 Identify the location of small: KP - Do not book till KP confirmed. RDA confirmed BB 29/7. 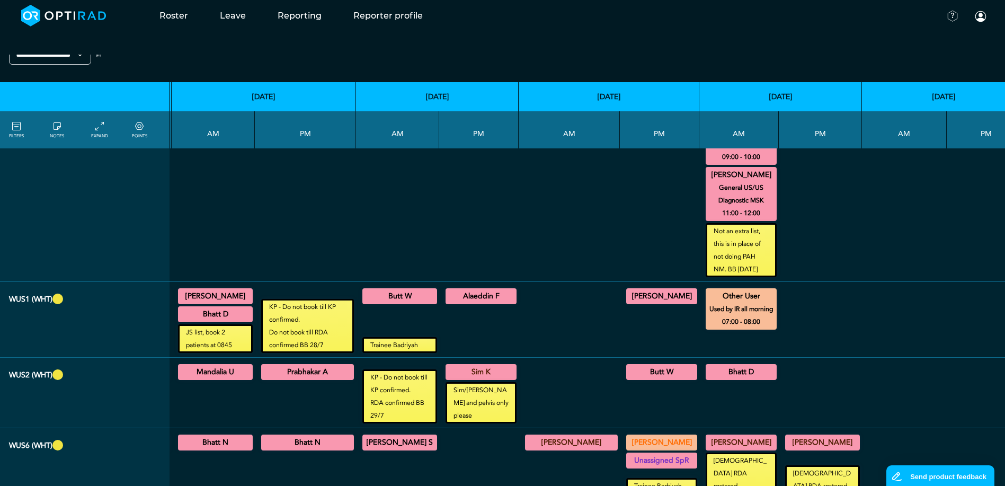
(400, 396).